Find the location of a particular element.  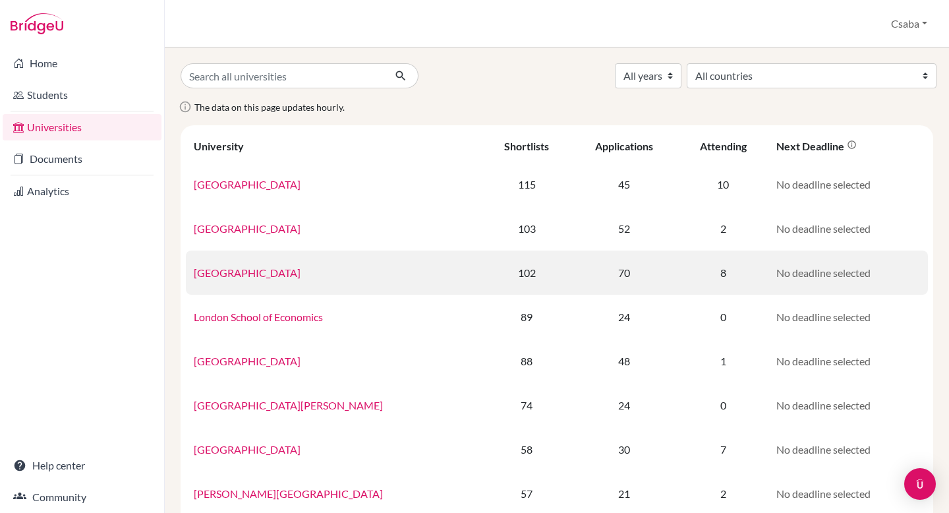

td: 1 is located at coordinates (723, 360).